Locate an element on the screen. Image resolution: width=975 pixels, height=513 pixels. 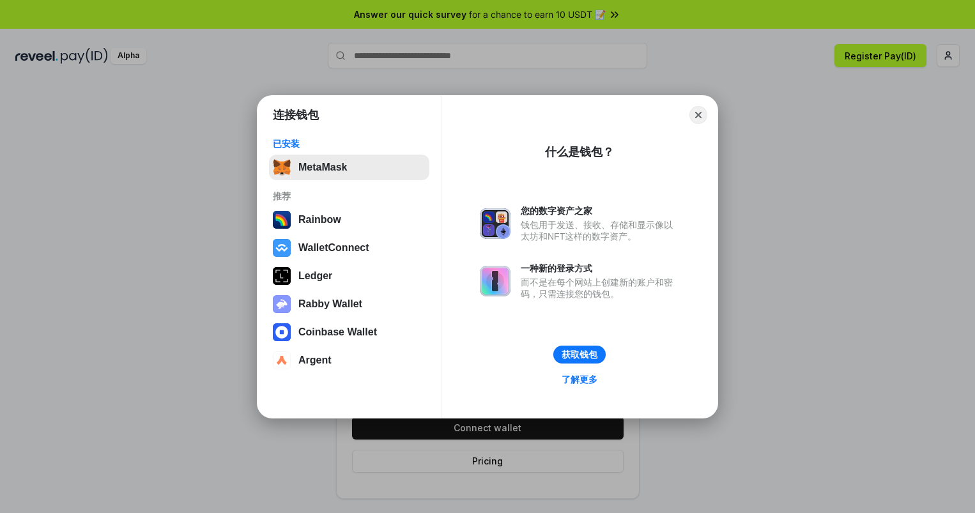
button: WalletConnect is located at coordinates (349, 248).